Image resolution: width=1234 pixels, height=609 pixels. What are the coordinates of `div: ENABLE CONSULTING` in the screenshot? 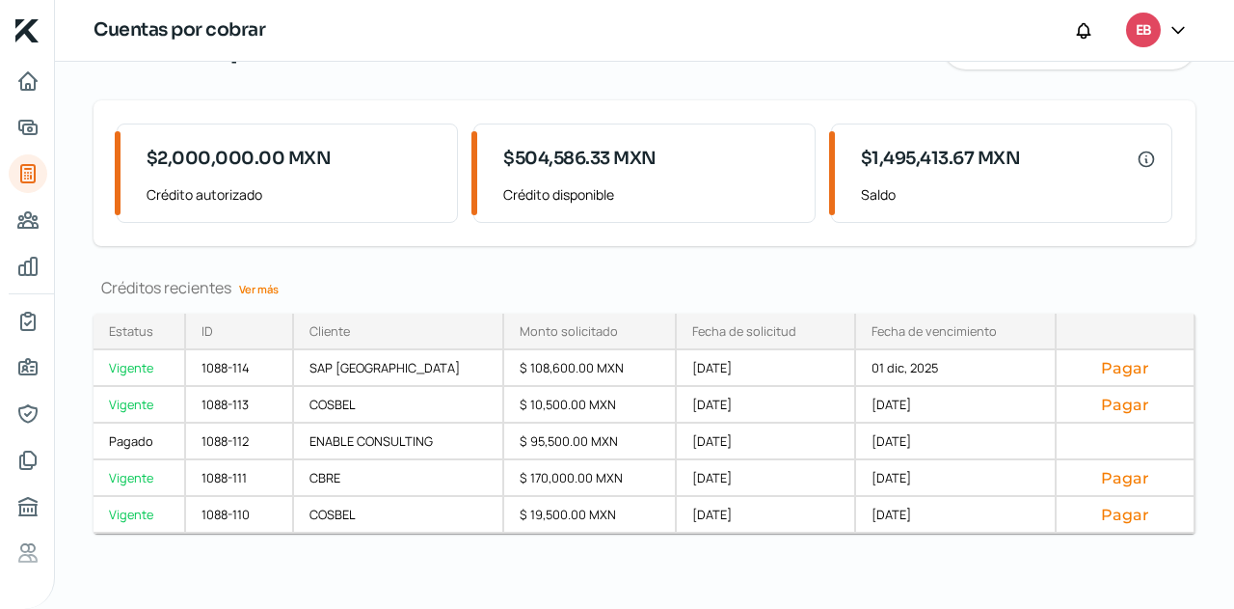 It's located at (399, 442).